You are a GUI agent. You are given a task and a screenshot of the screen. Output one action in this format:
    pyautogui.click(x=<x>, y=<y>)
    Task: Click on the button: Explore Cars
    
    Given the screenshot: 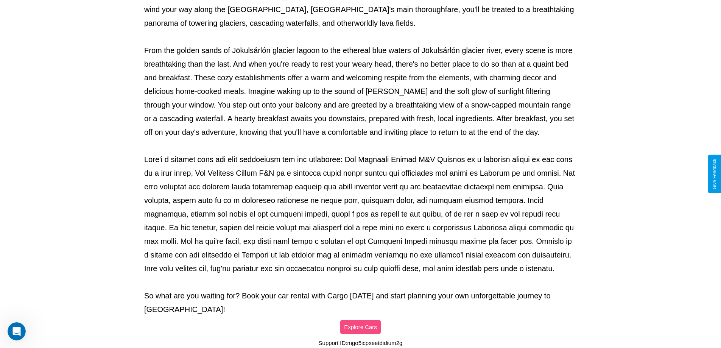 What is the action you would take?
    pyautogui.click(x=360, y=327)
    